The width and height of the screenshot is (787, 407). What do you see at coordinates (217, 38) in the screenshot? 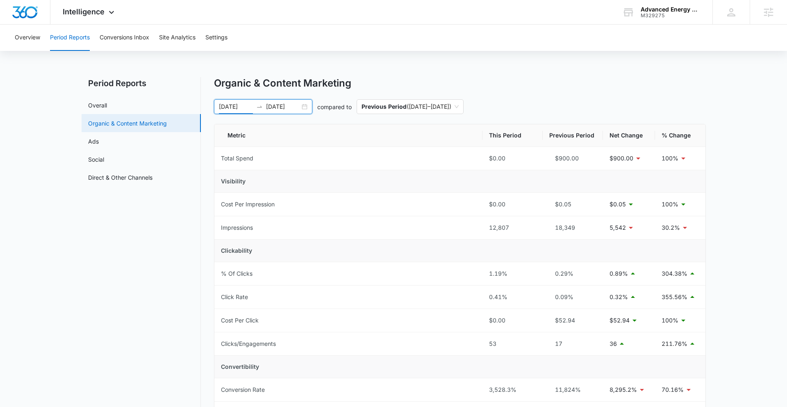
I see `button: Settings` at bounding box center [217, 38].